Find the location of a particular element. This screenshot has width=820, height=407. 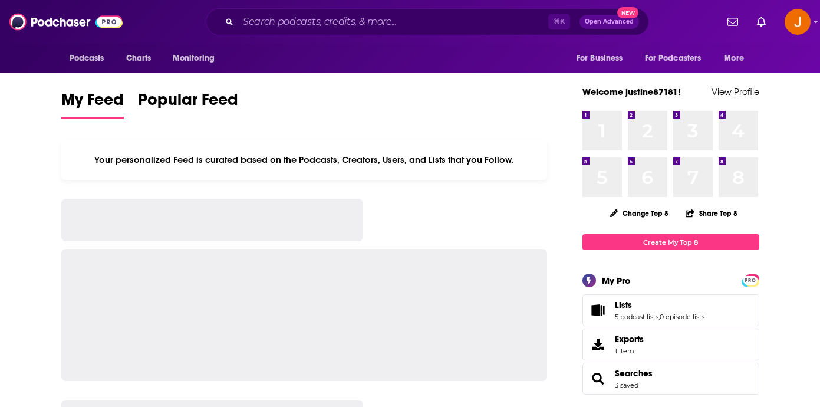

span: Popular Feed is located at coordinates (188, 103).